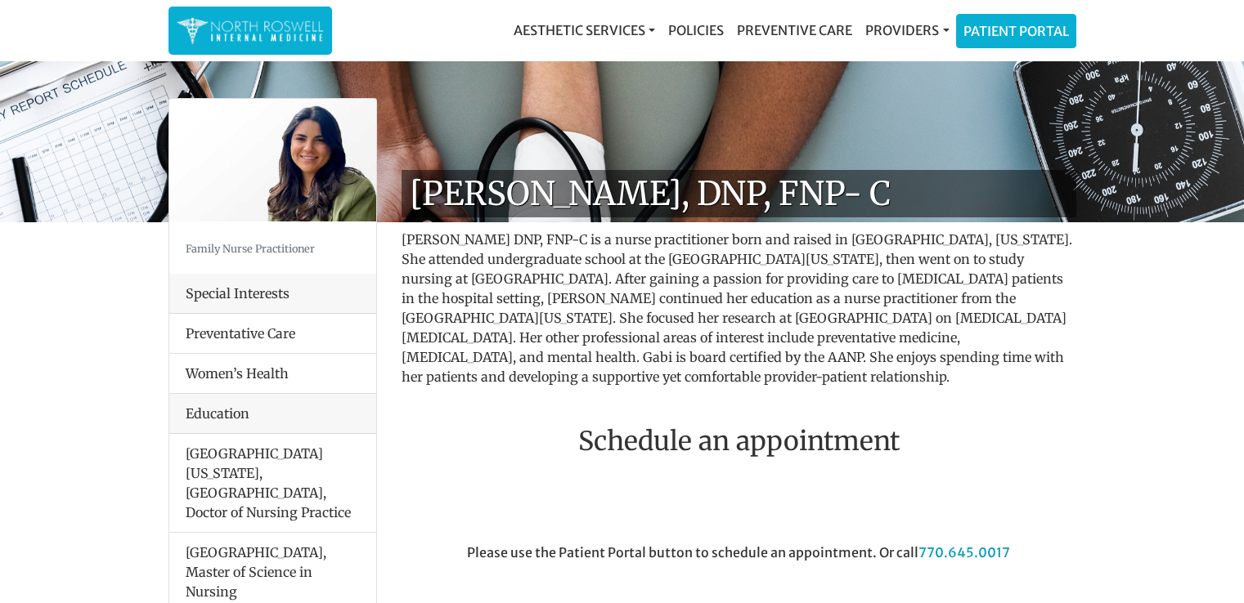 This screenshot has width=1244, height=603. Describe the element at coordinates (738, 442) in the screenshot. I see `h2: Schedule an appointment` at that location.